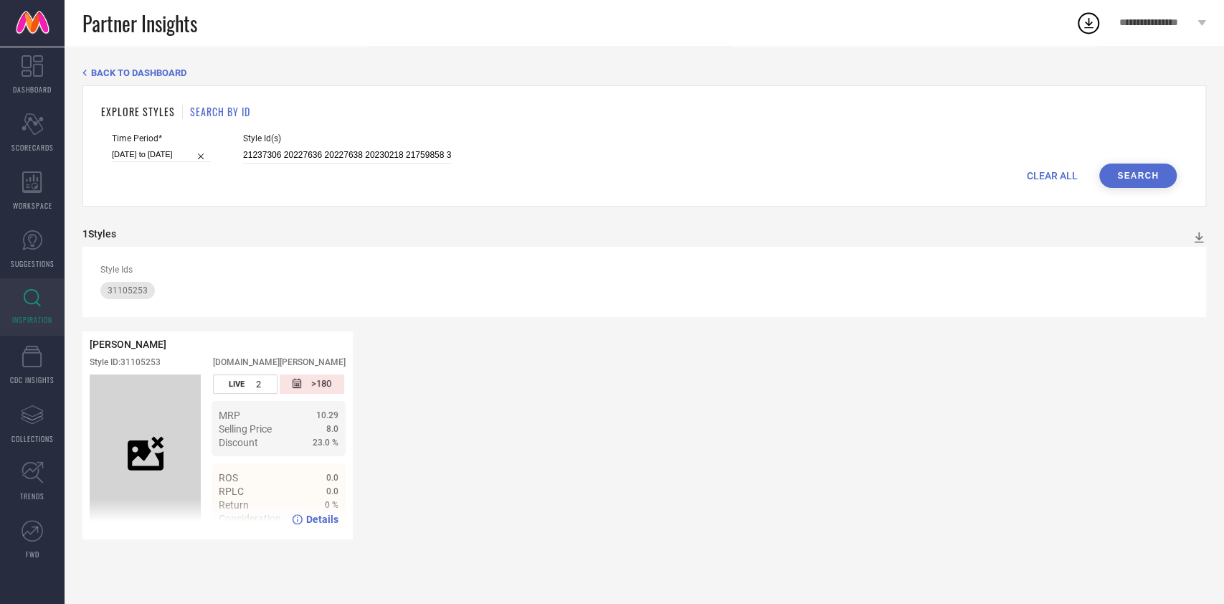 This screenshot has height=604, width=1224. I want to click on span: 31105253, so click(128, 290).